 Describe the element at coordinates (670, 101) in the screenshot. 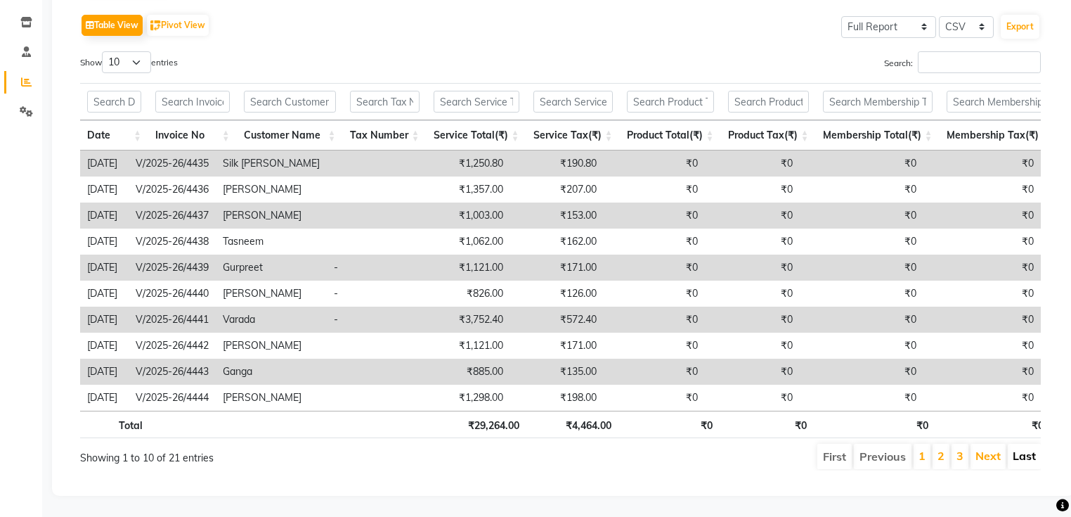

I see `input: Search Product Total(₹)` at that location.